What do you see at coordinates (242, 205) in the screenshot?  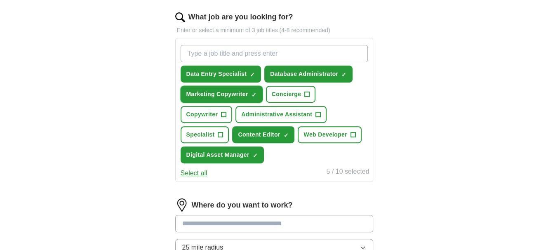 I see `label: Where do you want to work?` at bounding box center [242, 205].